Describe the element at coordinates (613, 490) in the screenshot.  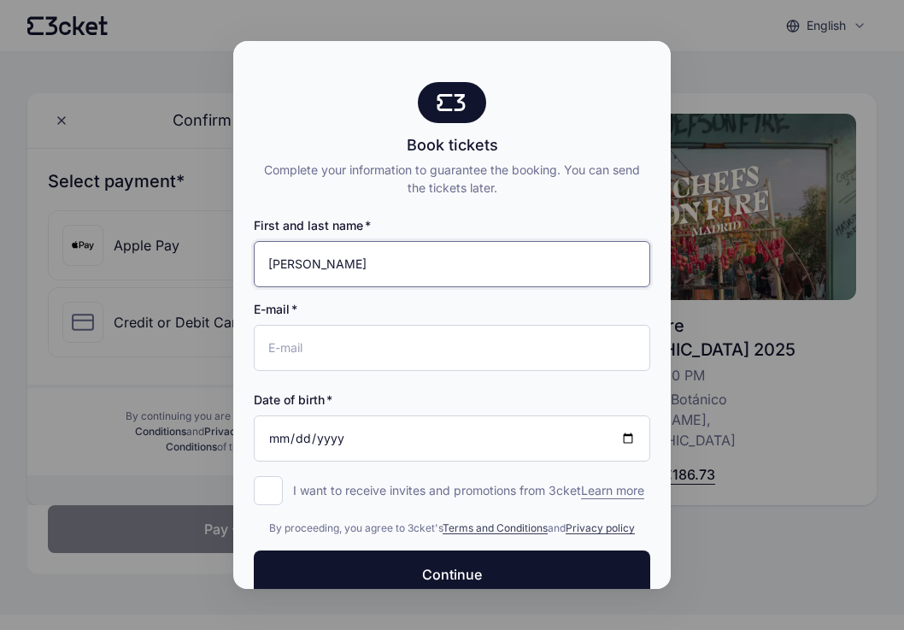
I see `span: Learn more` at that location.